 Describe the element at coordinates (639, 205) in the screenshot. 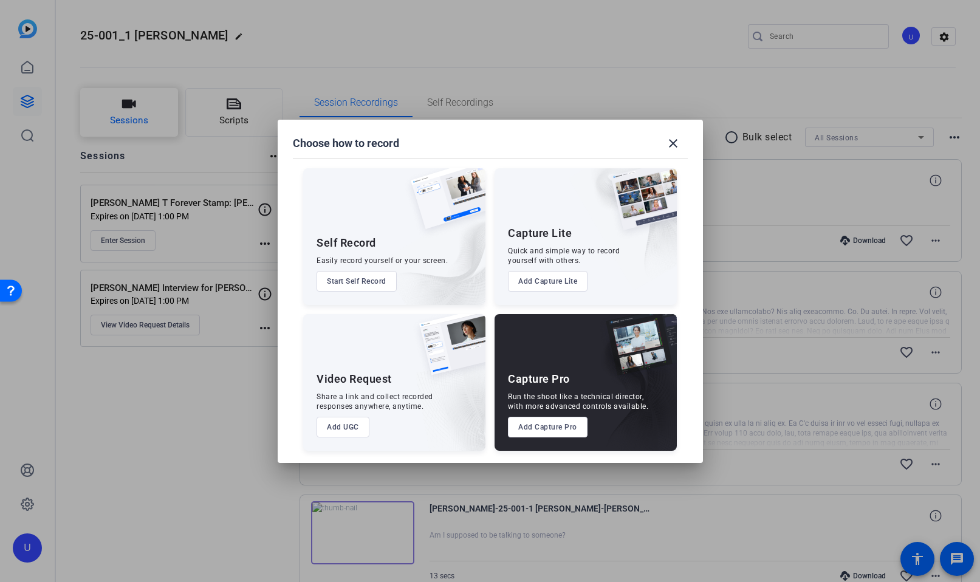

I see `img: capture-lite.png` at that location.